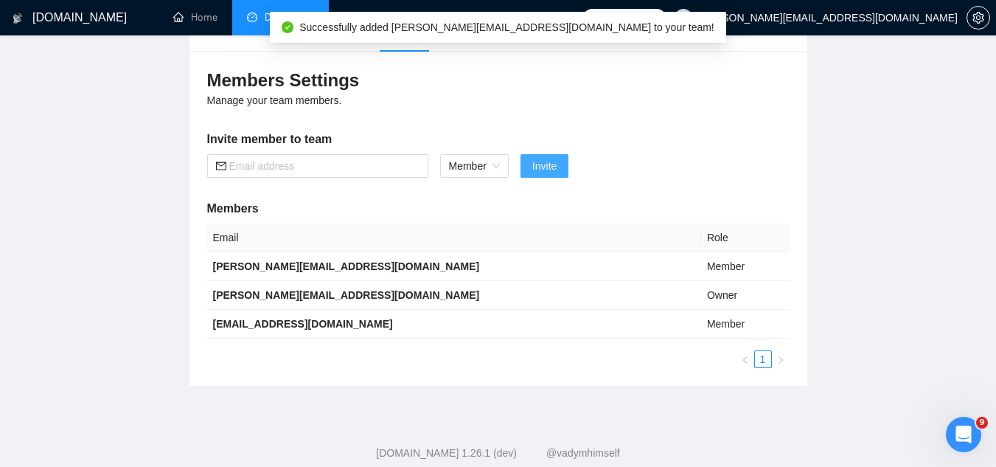  What do you see at coordinates (324, 166) in the screenshot?
I see `input: Email address` at bounding box center [324, 166].